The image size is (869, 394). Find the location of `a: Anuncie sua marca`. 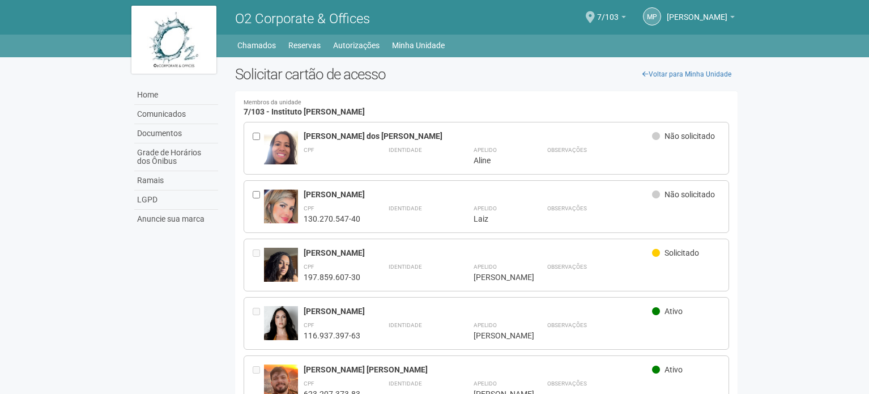

a: Anuncie sua marca is located at coordinates (176, 219).